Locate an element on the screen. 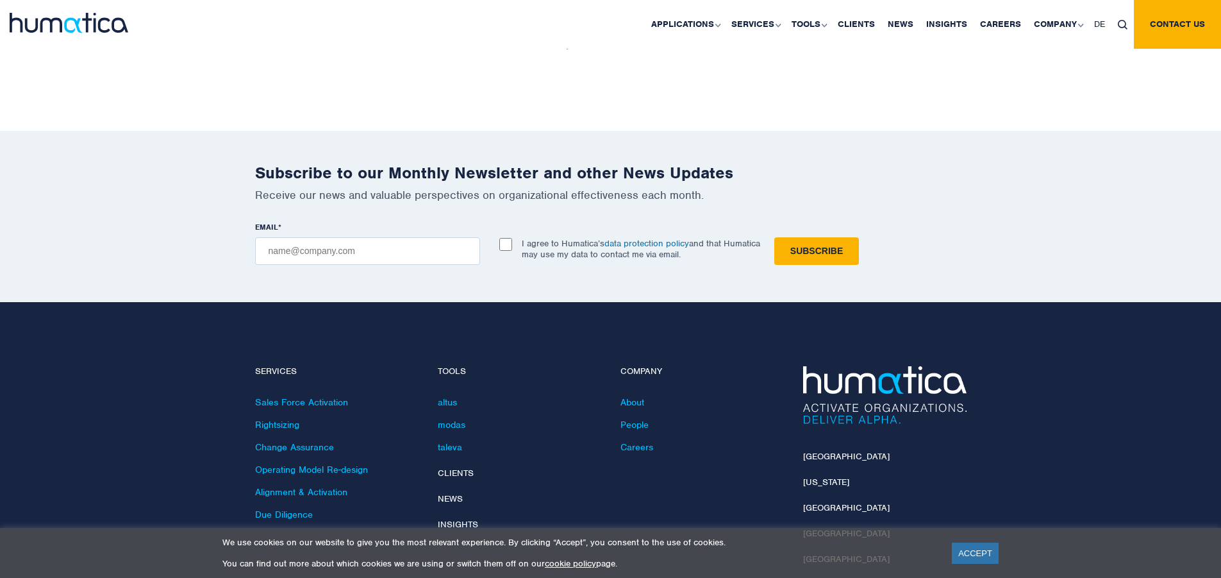 The height and width of the screenshot is (578, 1221). a: taleva is located at coordinates (450, 447).